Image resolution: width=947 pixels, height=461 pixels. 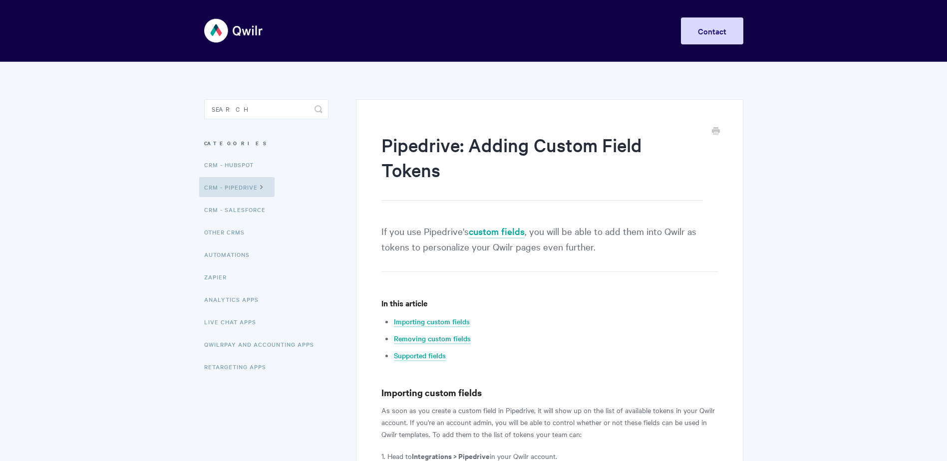 I want to click on p: If you use Pipedrive's , you will be able to add them into Qwilr as tokens to personalize your Qw..., so click(x=549, y=248).